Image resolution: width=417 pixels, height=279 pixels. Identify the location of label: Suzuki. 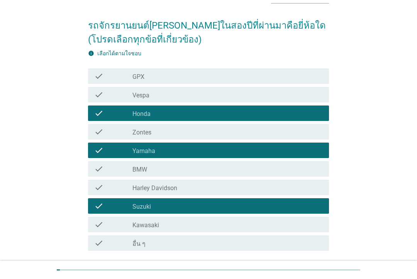
(142, 207).